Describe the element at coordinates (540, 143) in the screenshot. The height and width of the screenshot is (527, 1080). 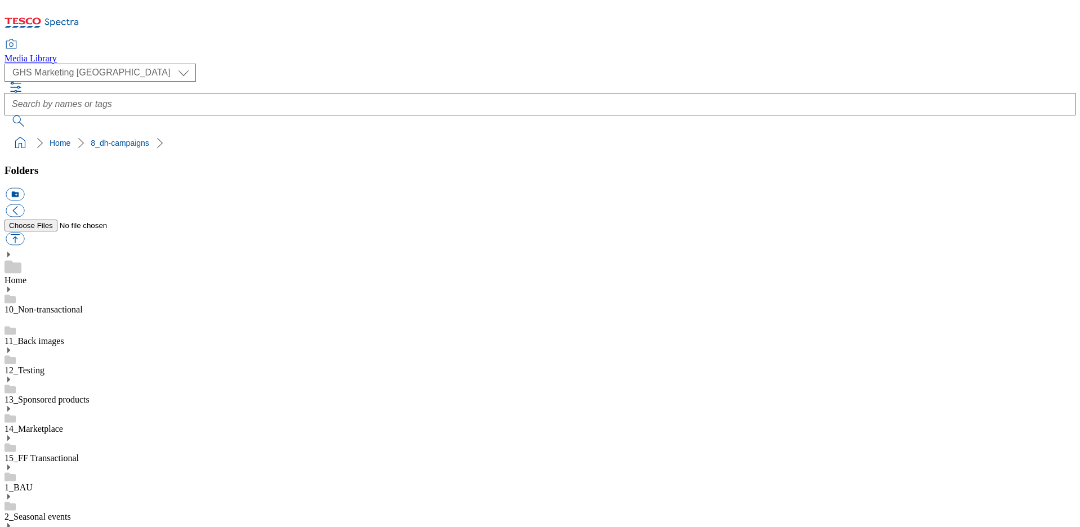
I see `nav: breadcrumb` at that location.